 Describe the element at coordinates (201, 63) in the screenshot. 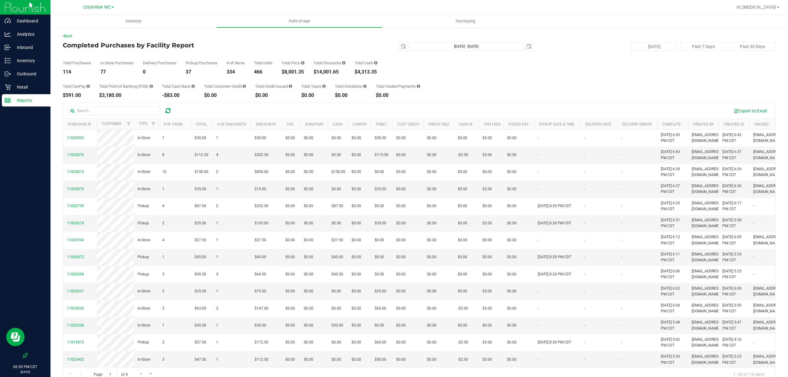

I see `div: Pickup Purchases` at that location.